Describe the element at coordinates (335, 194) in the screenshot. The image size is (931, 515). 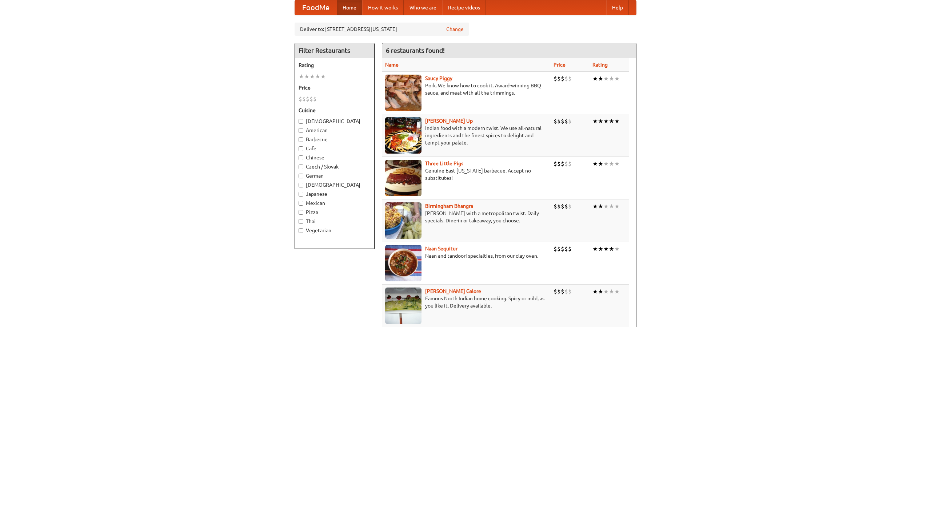
I see `label: Japanese` at that location.